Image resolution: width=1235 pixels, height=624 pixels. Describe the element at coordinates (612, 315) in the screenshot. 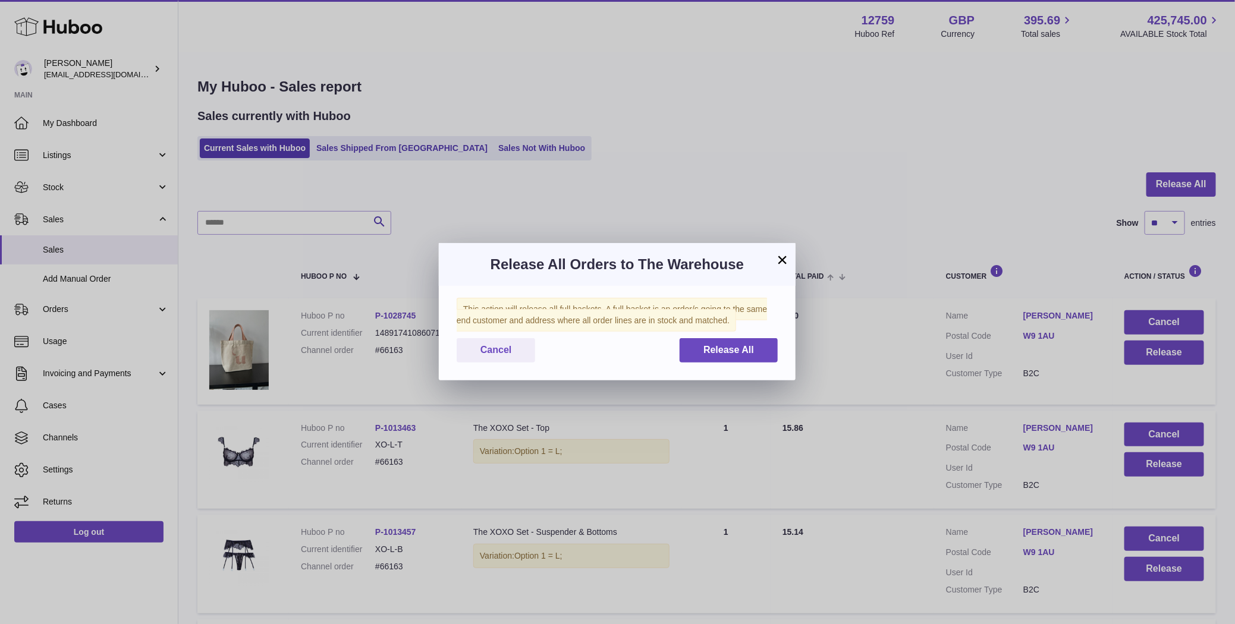

I see `span: This action will release all full baskets. A full basket is an order/s going to the same end cust...` at that location.